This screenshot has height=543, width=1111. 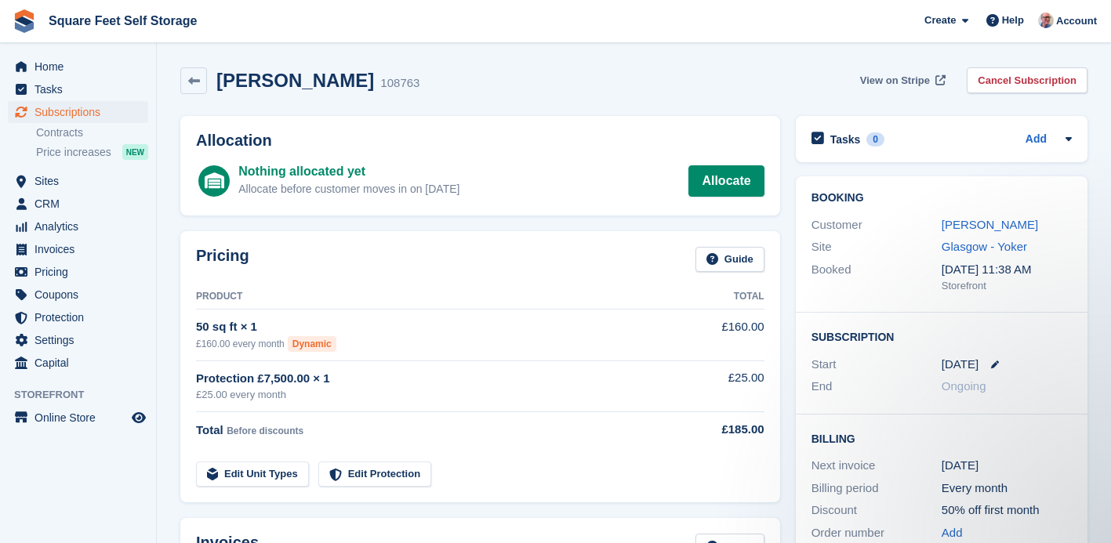 What do you see at coordinates (876, 277) in the screenshot?
I see `div: Booked` at bounding box center [876, 277].